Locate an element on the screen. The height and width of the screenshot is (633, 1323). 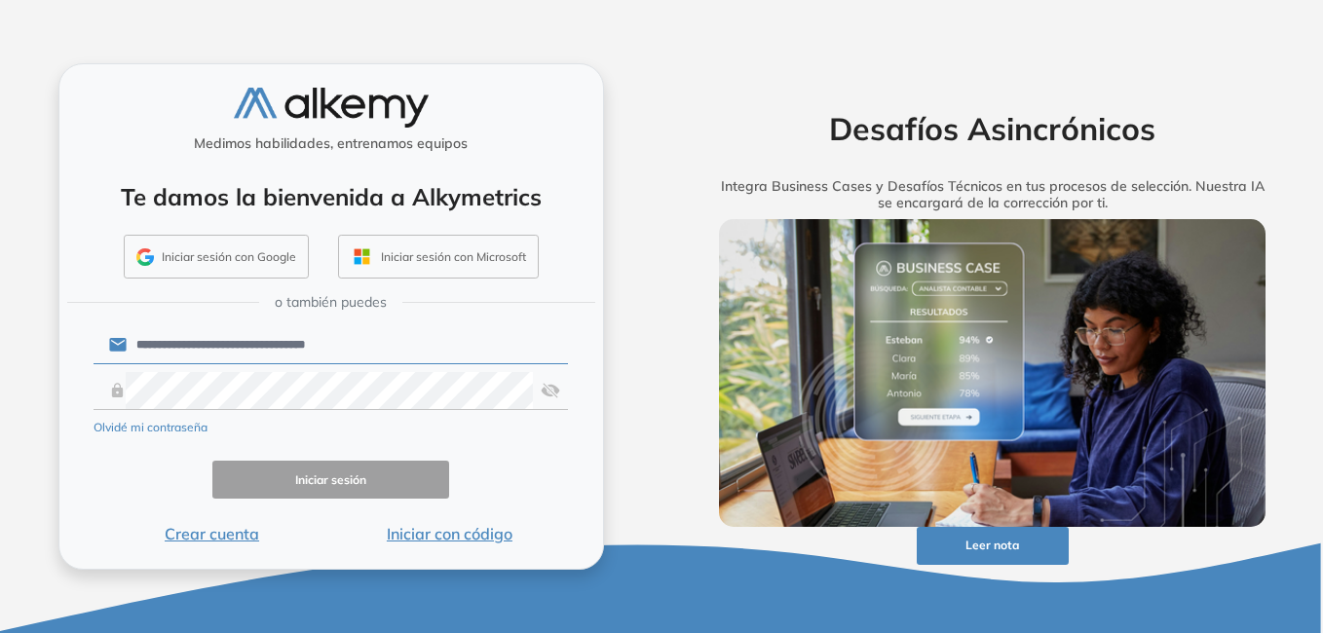
h5: Medimos habilidades, entrenamos equipos is located at coordinates (331, 143).